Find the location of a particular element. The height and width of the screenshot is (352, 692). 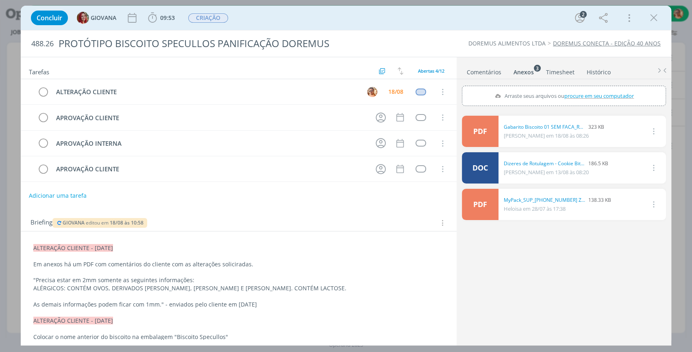

span: procure em seu computador is located at coordinates (599, 96).